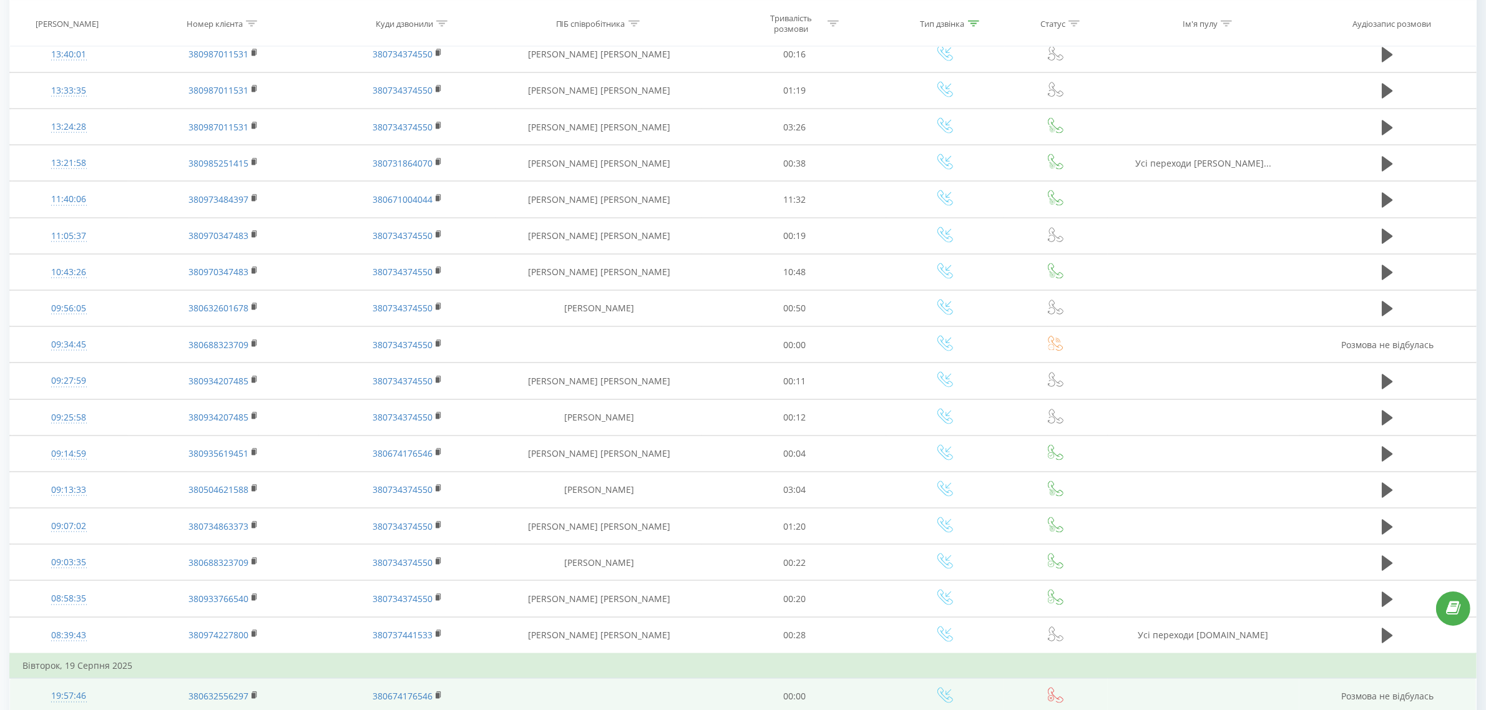 Image resolution: width=1486 pixels, height=710 pixels. What do you see at coordinates (1392, 23) in the screenshot?
I see `div: Аудіозапис розмови` at bounding box center [1392, 23].